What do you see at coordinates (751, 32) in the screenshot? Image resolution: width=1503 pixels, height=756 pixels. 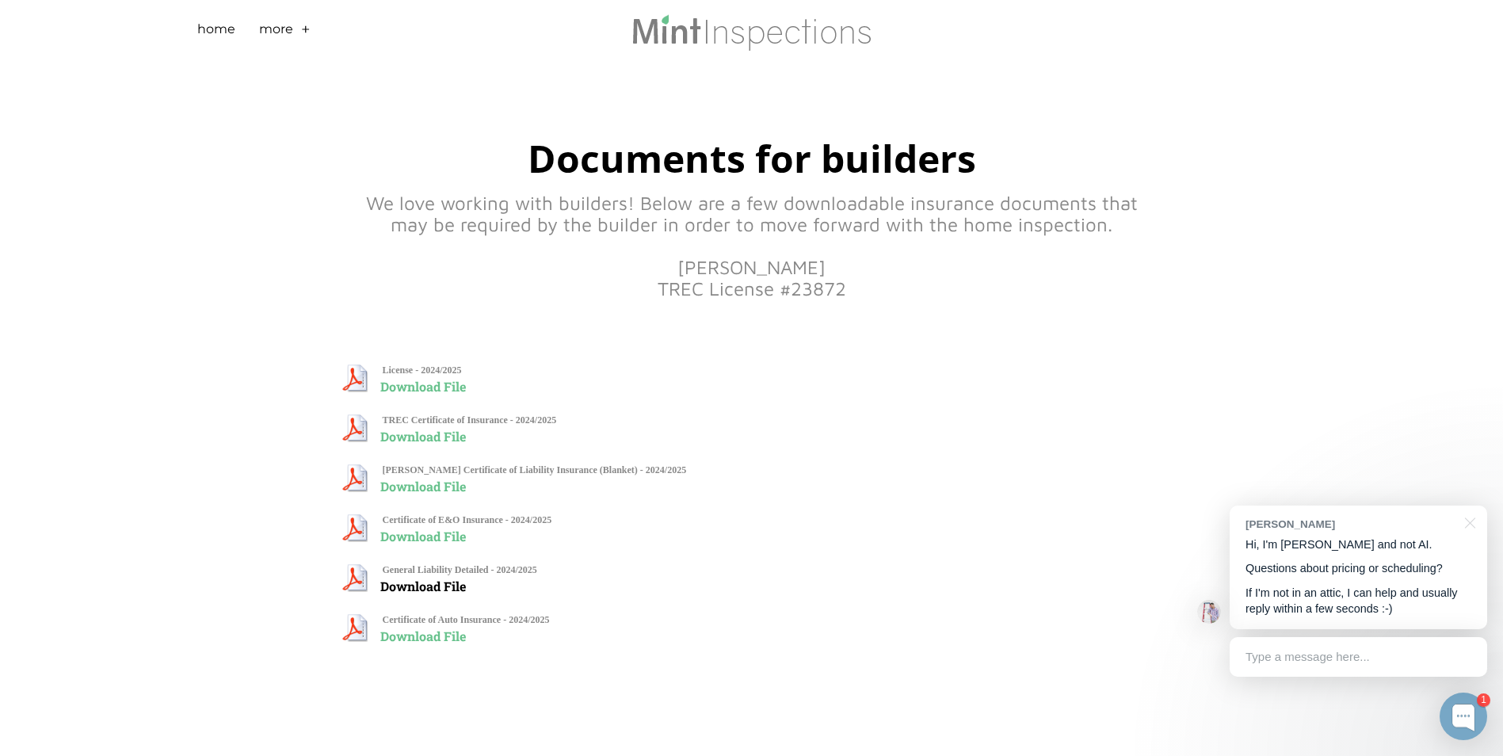 I see `img: Mint Inspections` at bounding box center [751, 32].